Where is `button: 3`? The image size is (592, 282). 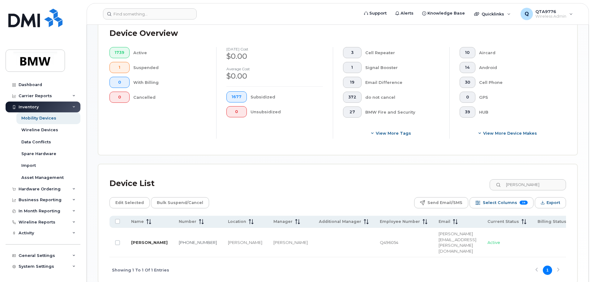 button: 3 is located at coordinates (352, 53).